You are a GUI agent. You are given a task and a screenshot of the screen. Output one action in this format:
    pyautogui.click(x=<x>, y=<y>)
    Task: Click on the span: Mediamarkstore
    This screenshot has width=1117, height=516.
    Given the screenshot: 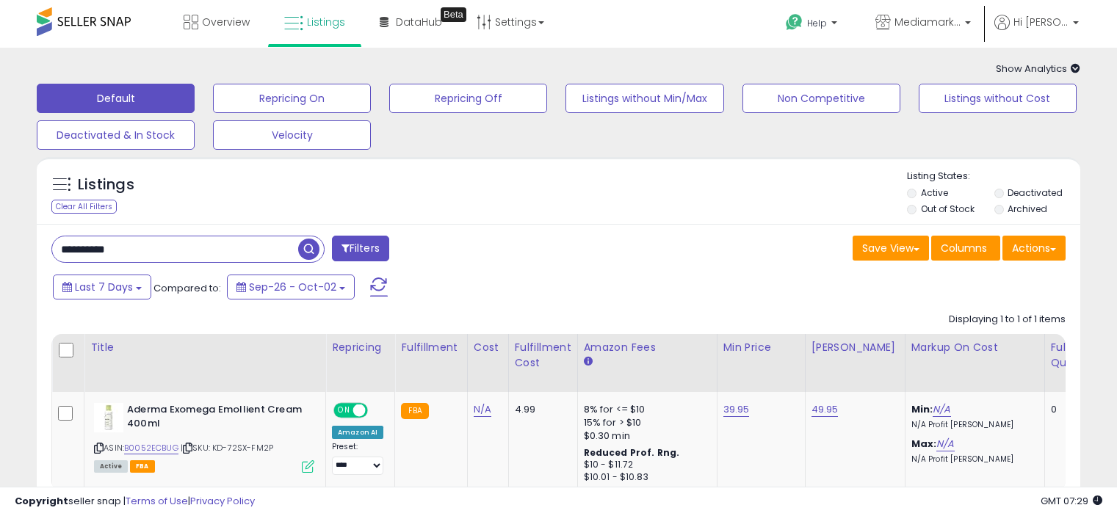 What is the action you would take?
    pyautogui.click(x=927, y=22)
    